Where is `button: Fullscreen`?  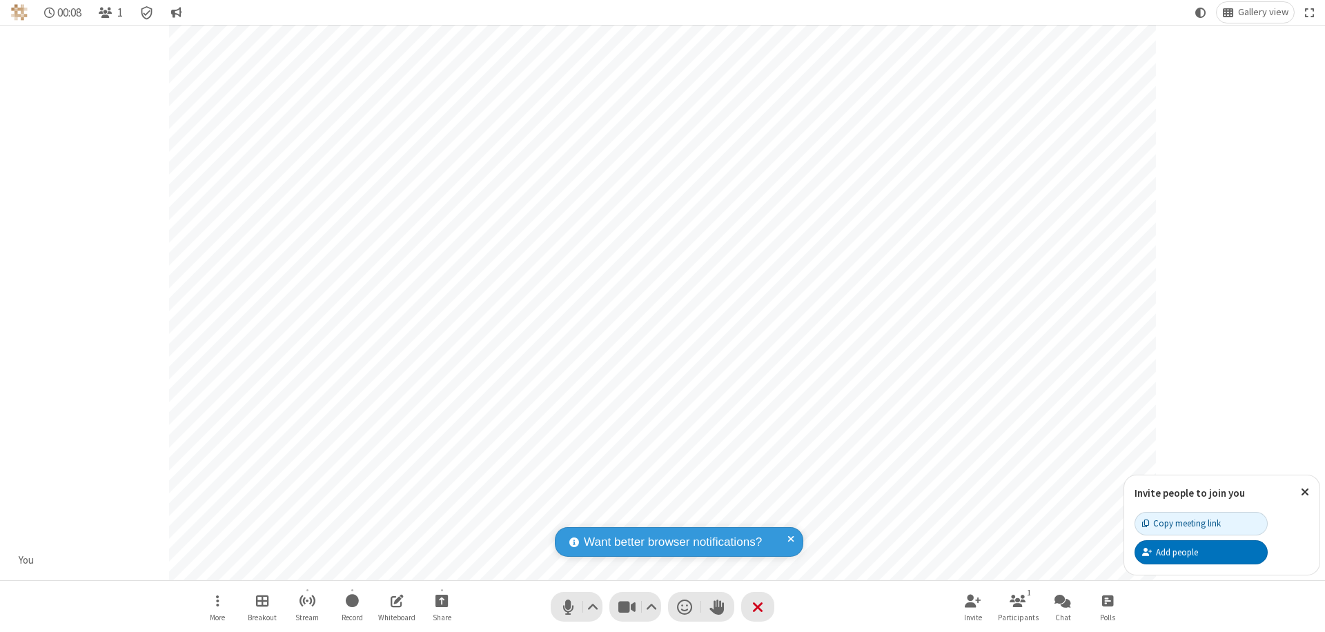 button: Fullscreen is located at coordinates (1310, 12).